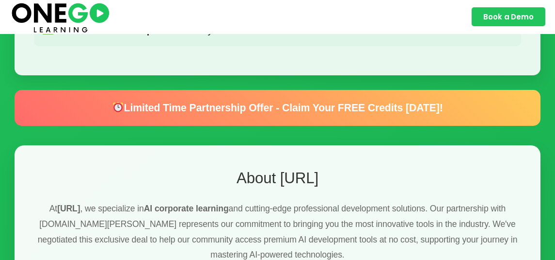 This screenshot has width=555, height=260. Describe the element at coordinates (509, 16) in the screenshot. I see `span: Book a Demo` at that location.